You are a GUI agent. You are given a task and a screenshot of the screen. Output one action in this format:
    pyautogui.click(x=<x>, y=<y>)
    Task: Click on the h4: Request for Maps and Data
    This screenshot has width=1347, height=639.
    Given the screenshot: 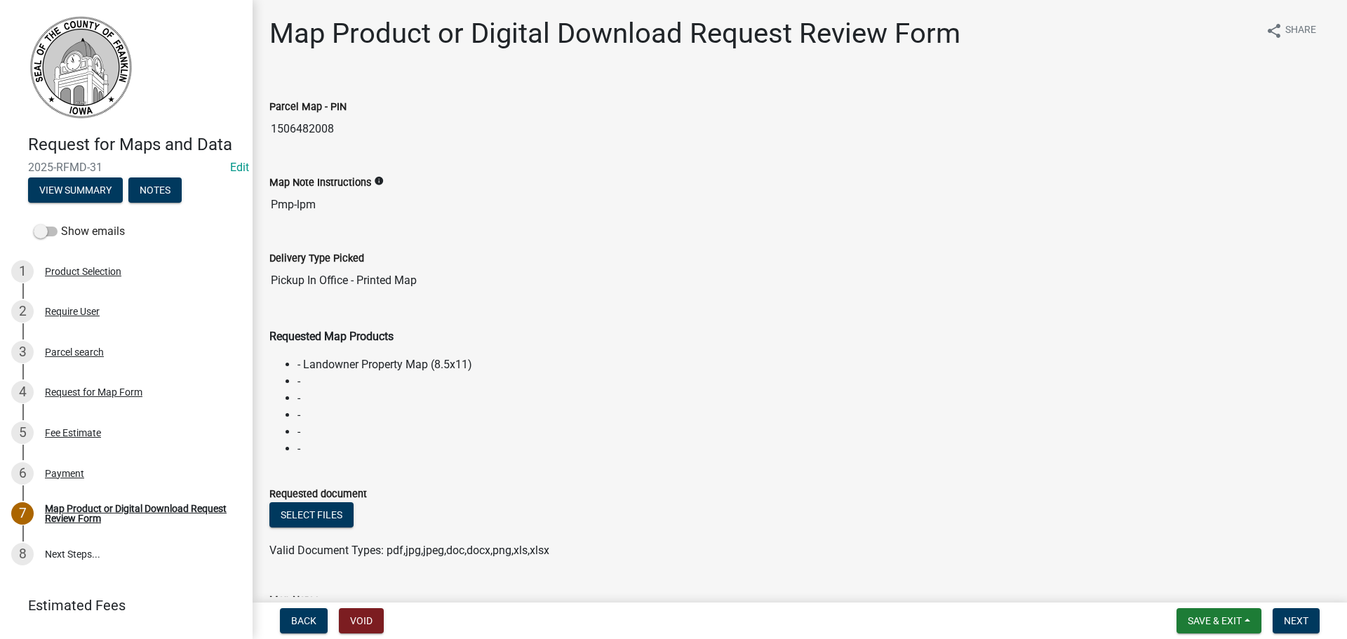 What is the action you would take?
    pyautogui.click(x=135, y=145)
    